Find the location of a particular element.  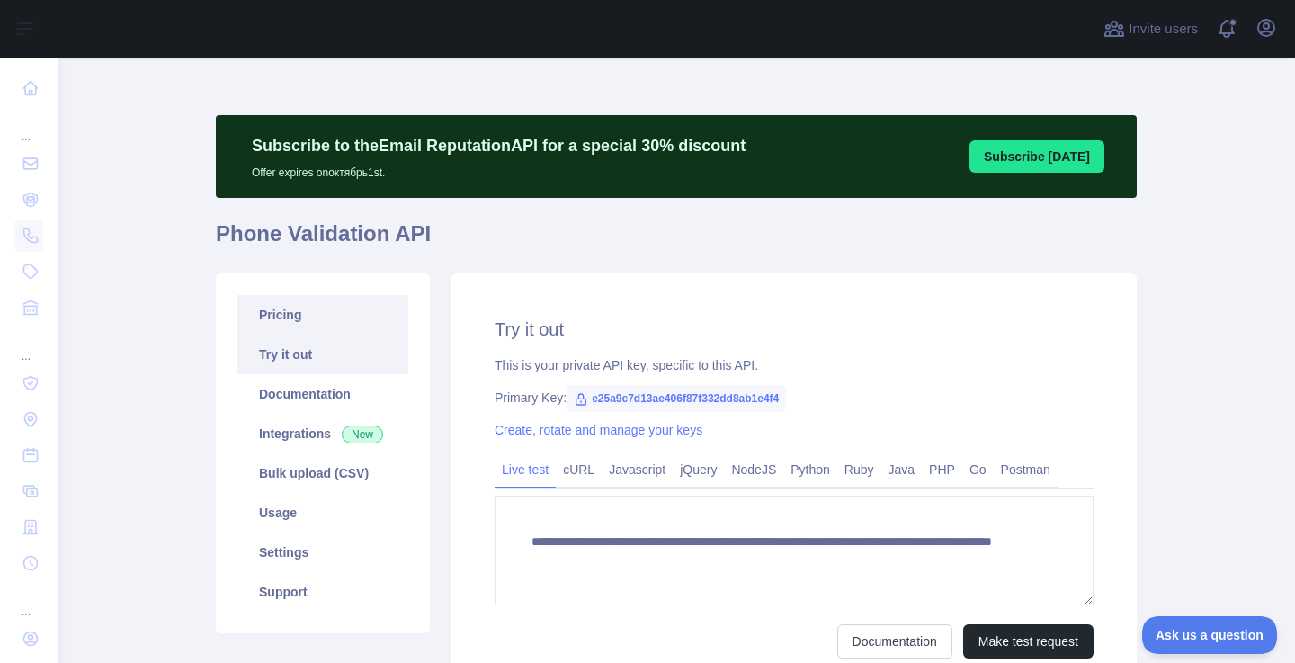

button: Invite users is located at coordinates (1150, 29).